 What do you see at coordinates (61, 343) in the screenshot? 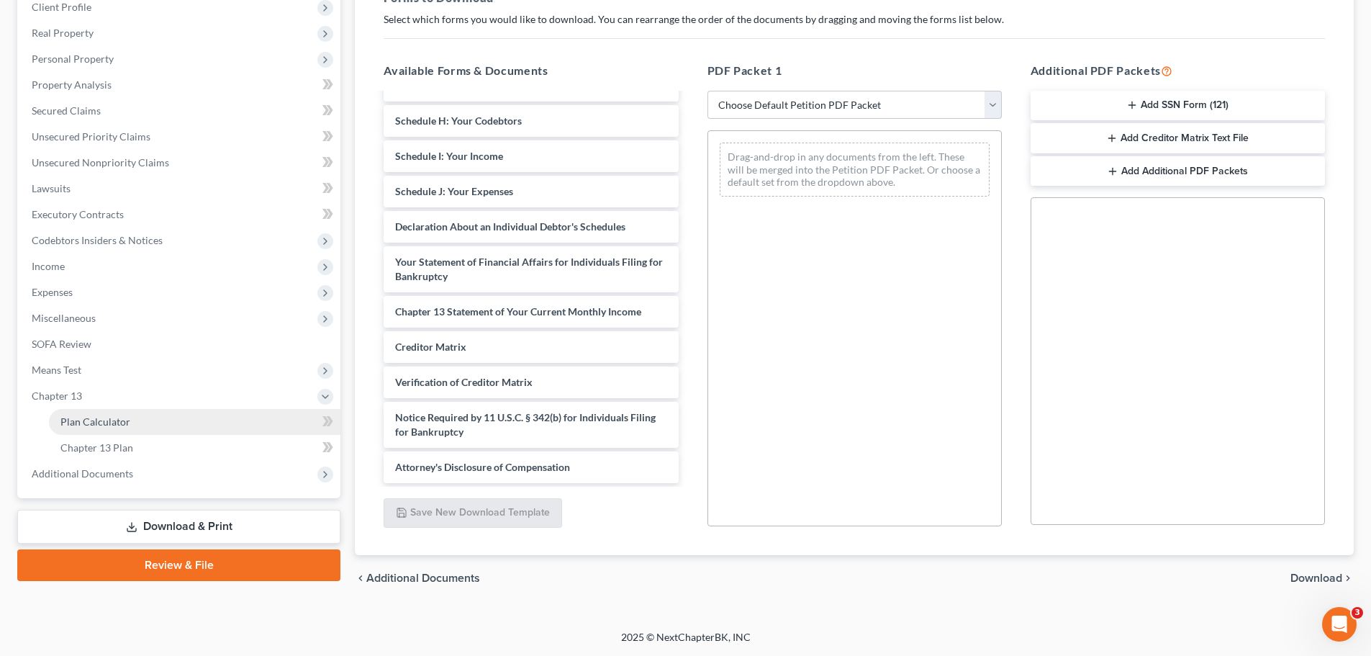
I see `span: SOFA Review` at bounding box center [61, 343].